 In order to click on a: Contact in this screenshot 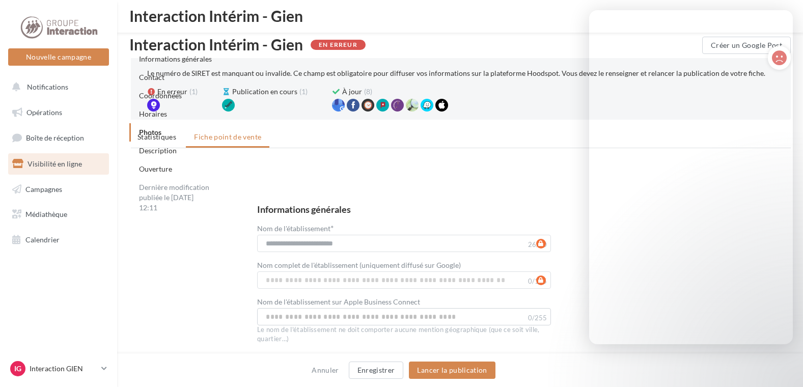, I will do `click(152, 77)`.